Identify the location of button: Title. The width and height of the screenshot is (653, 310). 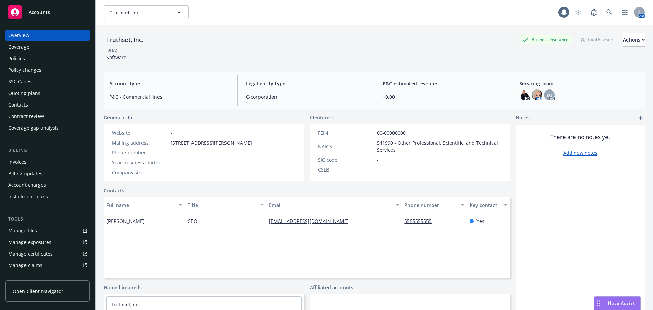
(225, 205).